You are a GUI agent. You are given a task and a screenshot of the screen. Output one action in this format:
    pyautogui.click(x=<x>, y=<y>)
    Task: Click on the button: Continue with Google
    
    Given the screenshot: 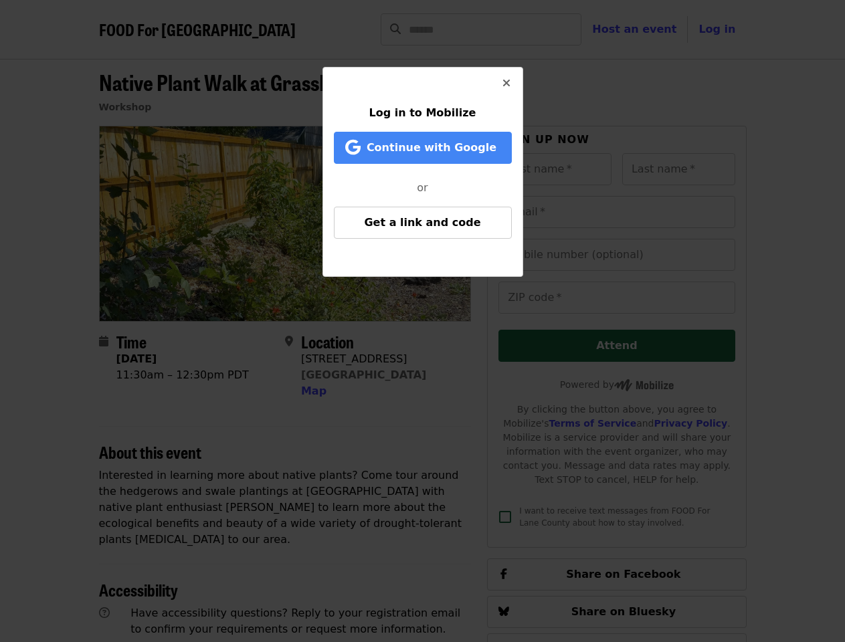 What is the action you would take?
    pyautogui.click(x=423, y=148)
    